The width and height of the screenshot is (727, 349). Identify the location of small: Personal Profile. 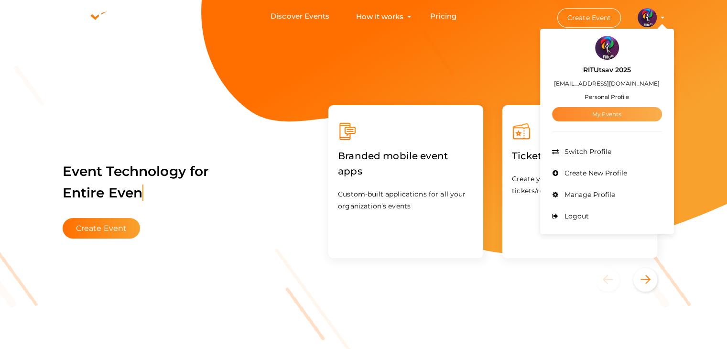
(606, 97).